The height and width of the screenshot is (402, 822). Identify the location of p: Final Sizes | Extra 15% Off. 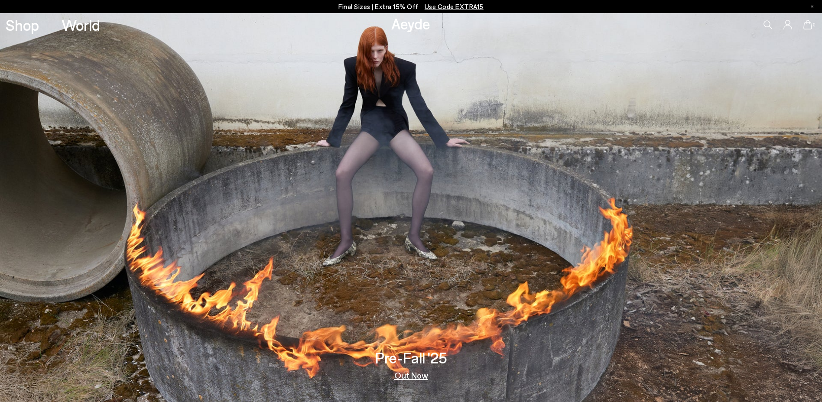
(411, 6).